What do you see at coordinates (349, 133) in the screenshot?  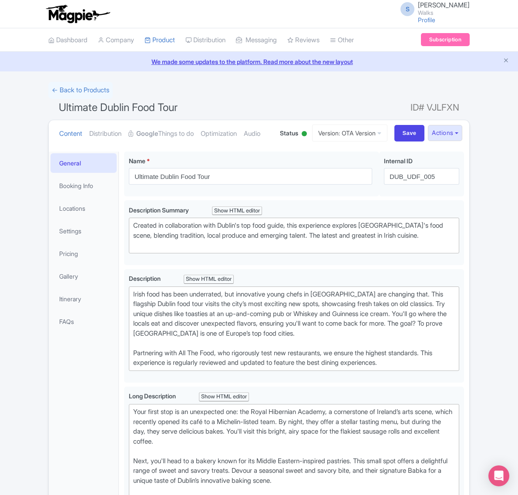 I see `a: Version: OTA Version` at bounding box center [349, 133].